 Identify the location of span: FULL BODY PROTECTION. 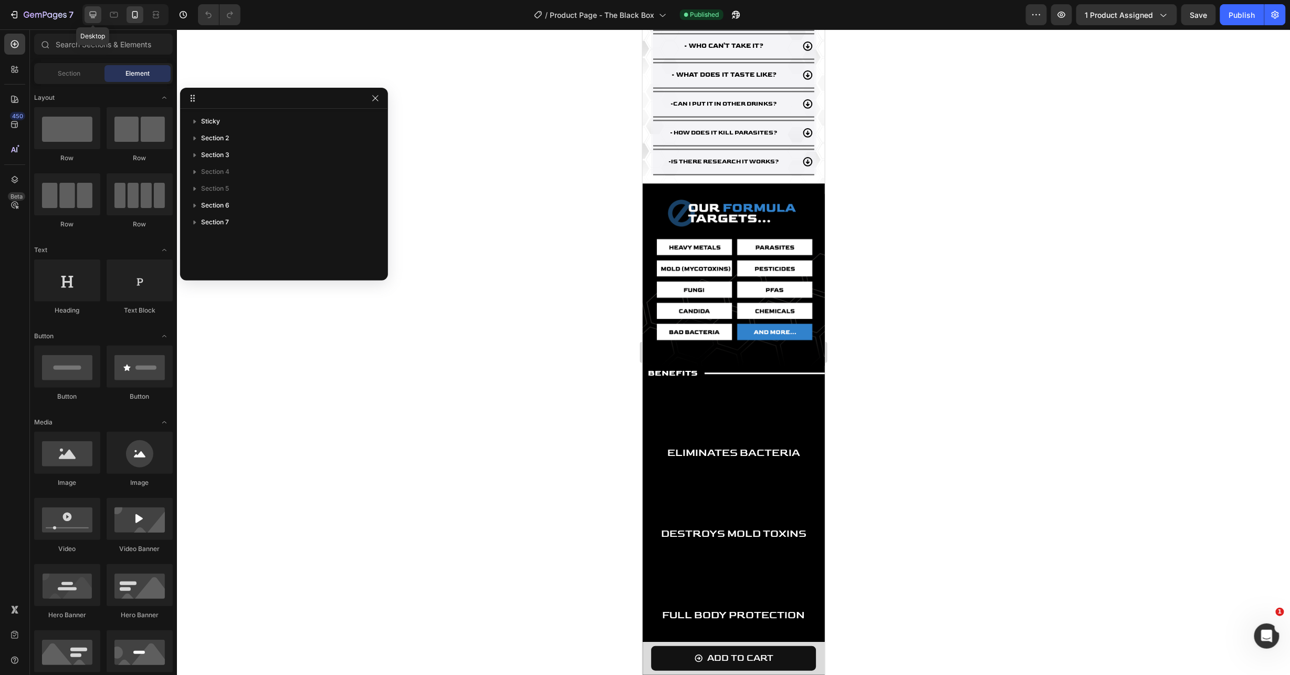
(91, 585).